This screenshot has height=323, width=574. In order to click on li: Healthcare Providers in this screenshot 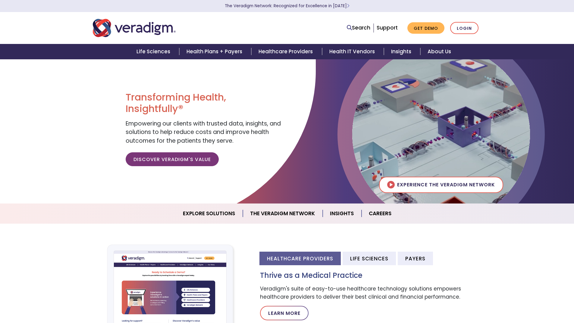, I will do `click(300, 259)`.